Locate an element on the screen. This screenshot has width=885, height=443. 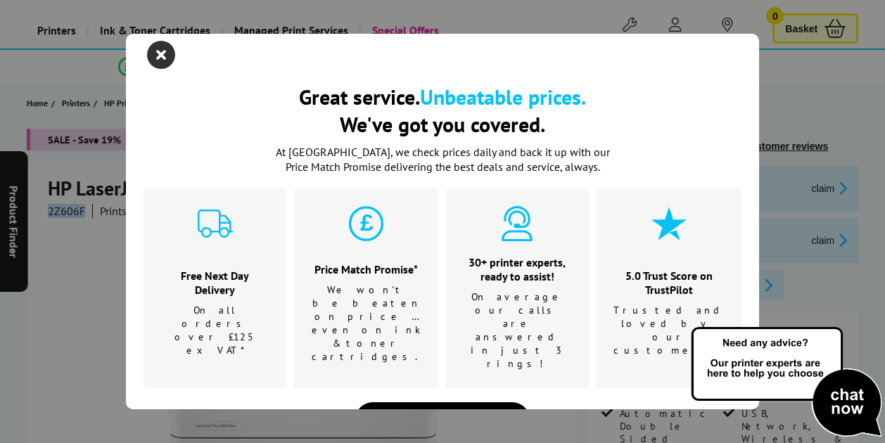
p: Trusted and loved by our customers! is located at coordinates (668, 331).